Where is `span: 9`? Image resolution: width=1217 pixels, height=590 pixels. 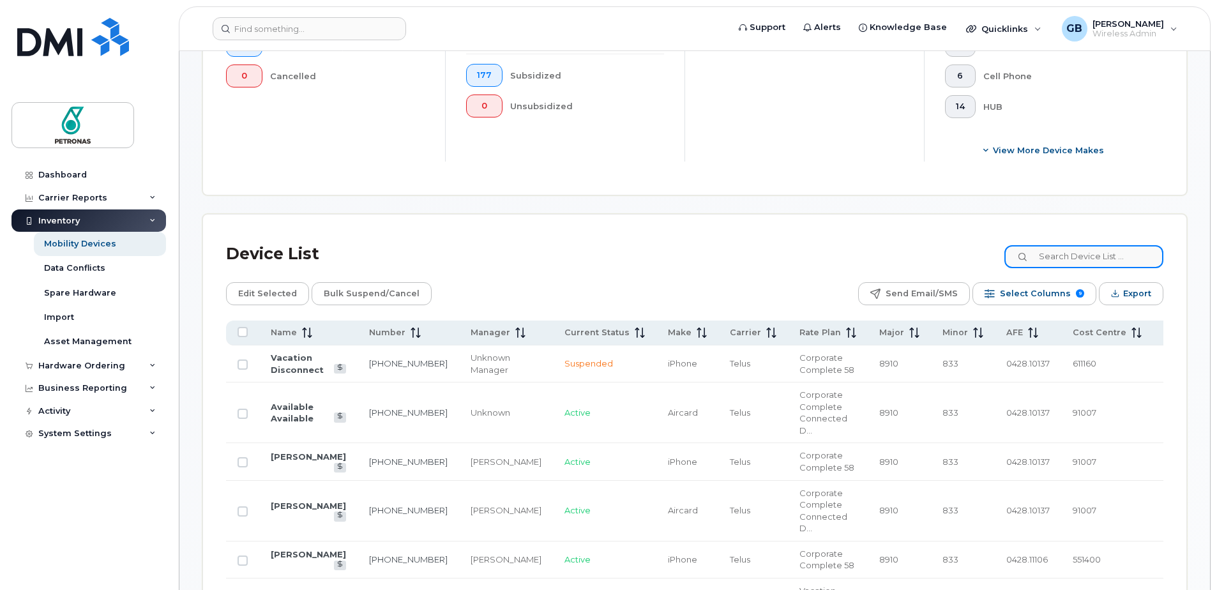 span: 9 is located at coordinates (1080, 293).